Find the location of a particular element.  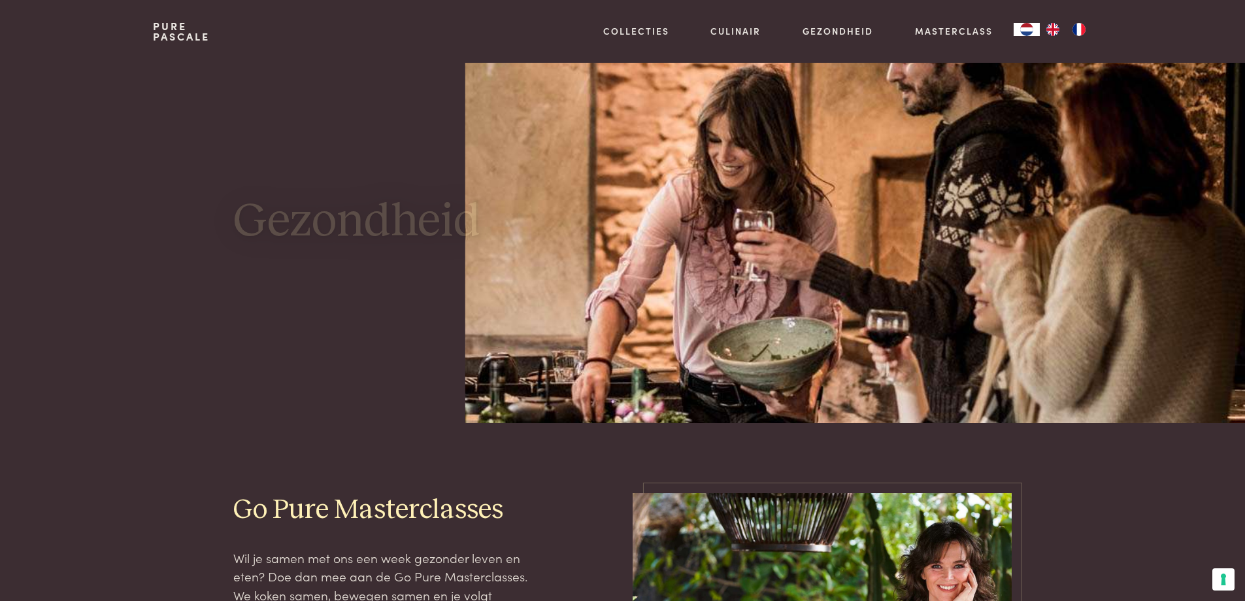

a: EN is located at coordinates (1053, 29).